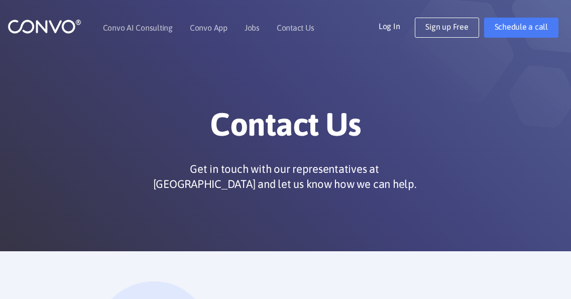 The image size is (571, 299). Describe the element at coordinates (521, 28) in the screenshot. I see `a: Schedule a call` at that location.